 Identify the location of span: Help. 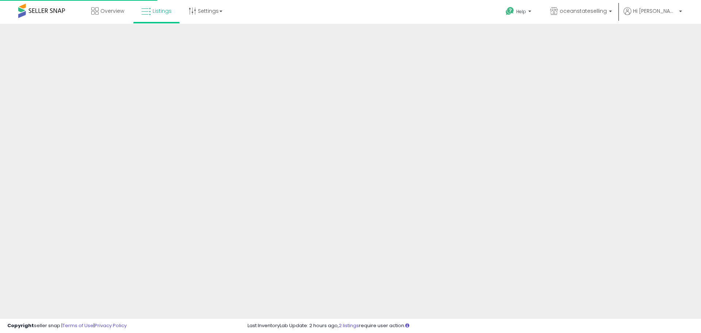
(521, 11).